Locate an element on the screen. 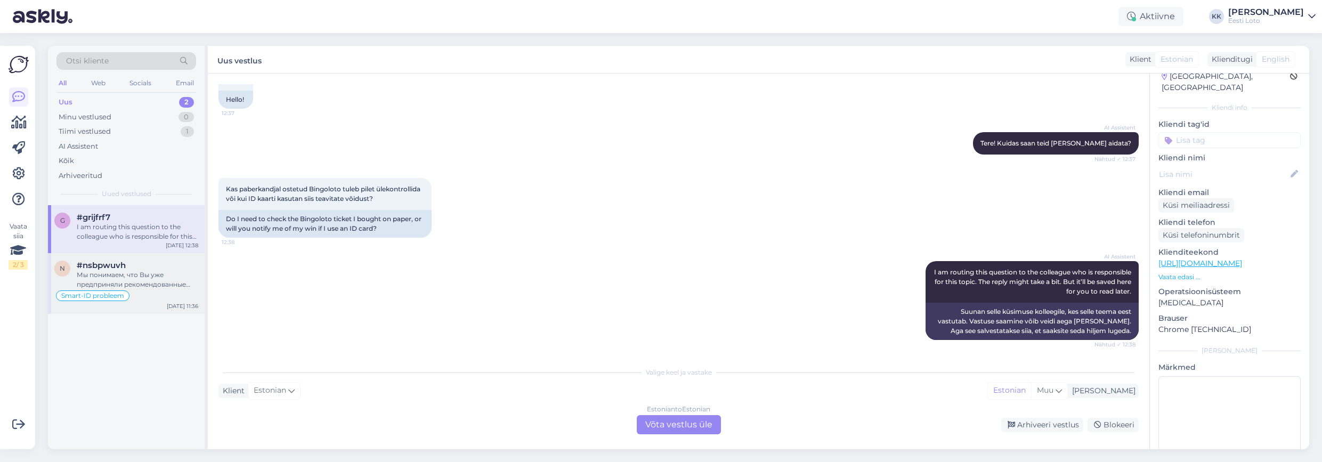 This screenshot has width=1322, height=462. input: Lisa tag is located at coordinates (1229, 140).